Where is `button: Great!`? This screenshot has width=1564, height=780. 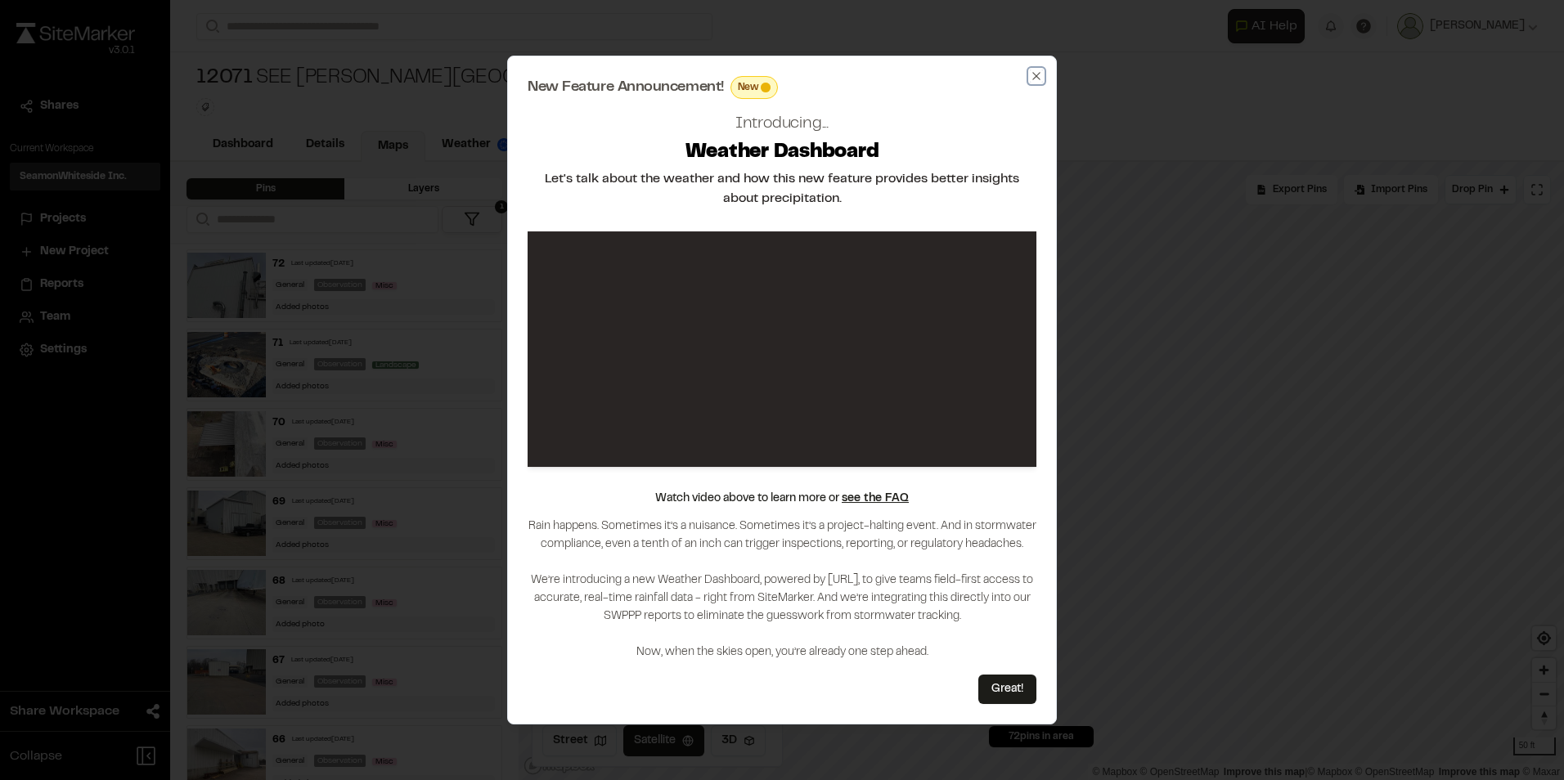
button: Great! is located at coordinates (1007, 690).